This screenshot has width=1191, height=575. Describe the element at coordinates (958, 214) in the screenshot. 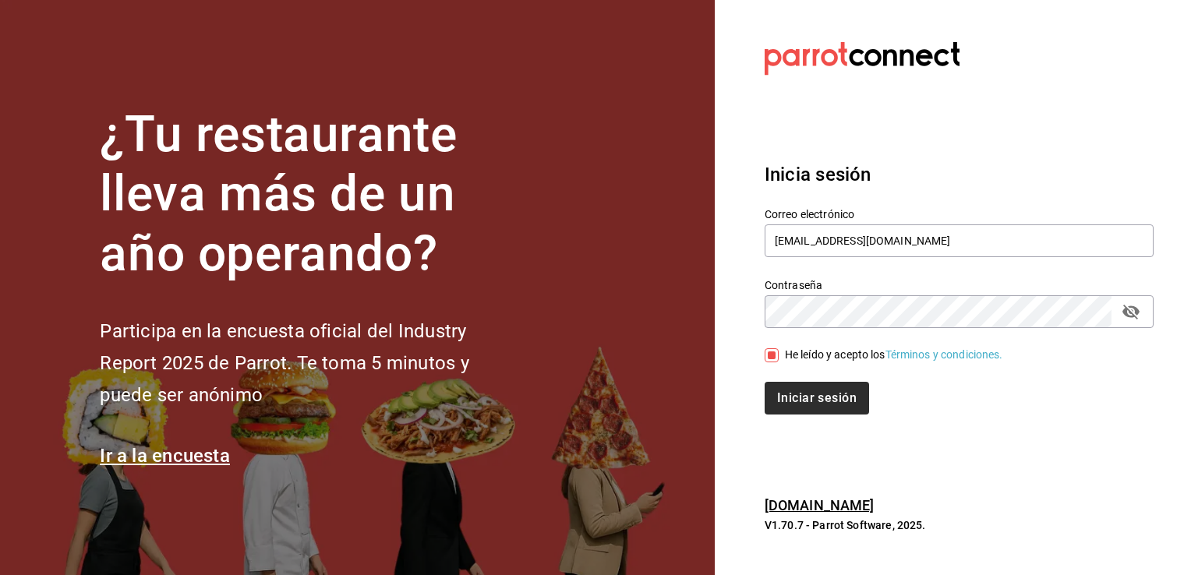

I see `label: Correo electrónico` at that location.